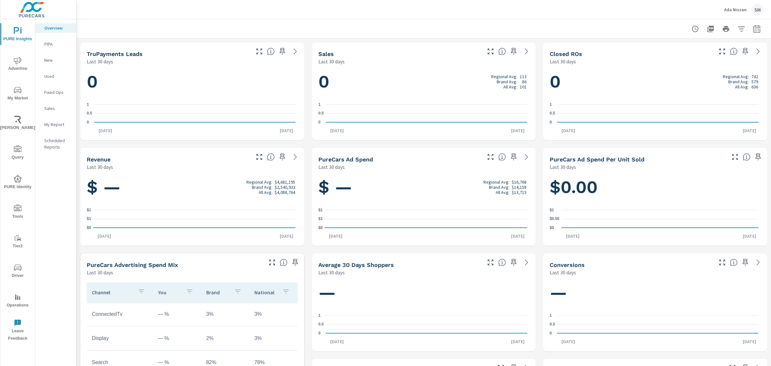 This screenshot has width=771, height=366. Describe the element at coordinates (56, 144) in the screenshot. I see `div: Scheduled Reports` at that location.